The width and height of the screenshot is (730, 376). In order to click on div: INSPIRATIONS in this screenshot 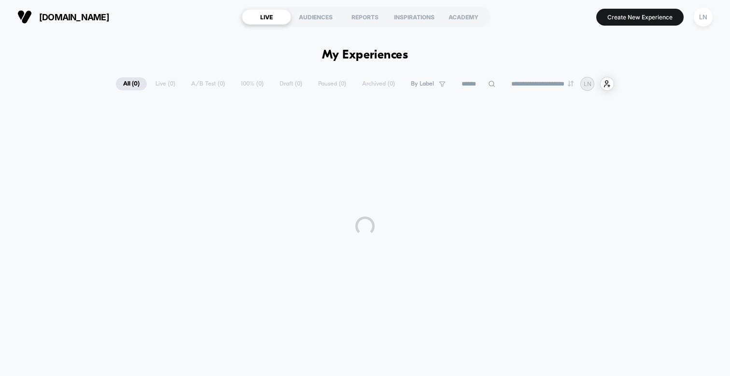, I will do `click(414, 17)`.